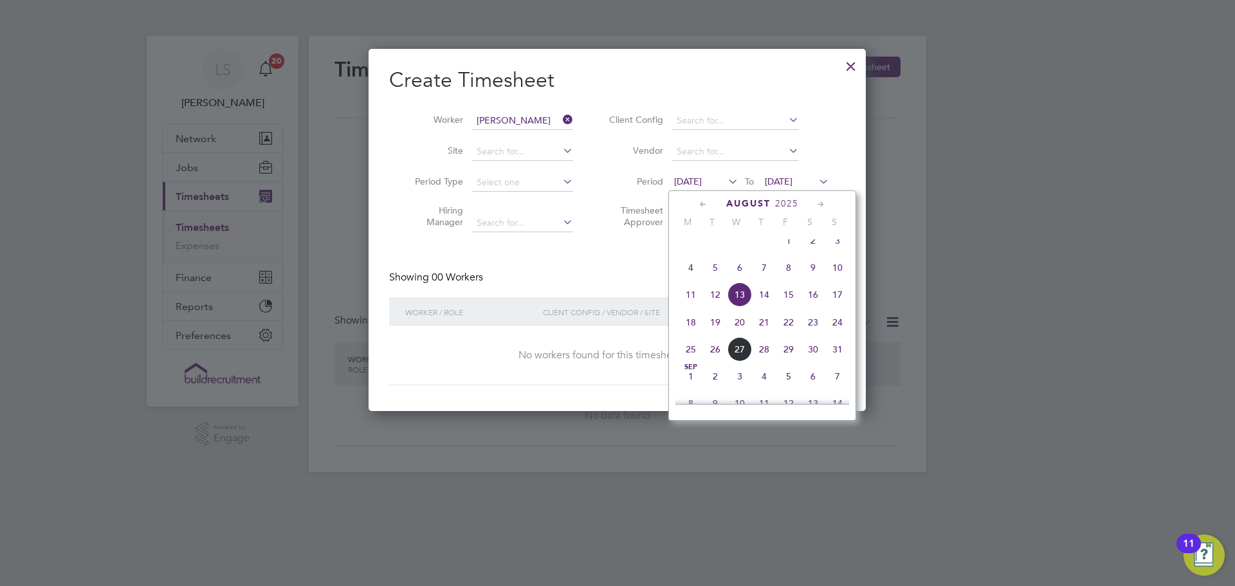 Image resolution: width=1235 pixels, height=586 pixels. What do you see at coordinates (749, 181) in the screenshot?
I see `span: To` at bounding box center [749, 181].